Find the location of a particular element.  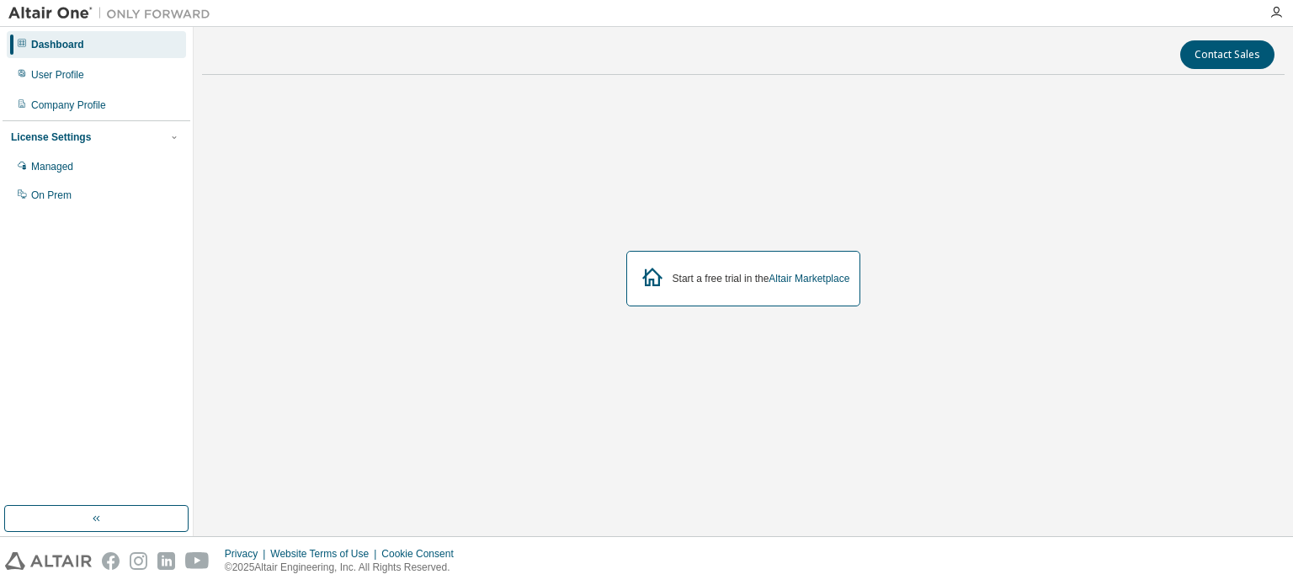

div: License Settings is located at coordinates (50, 137).